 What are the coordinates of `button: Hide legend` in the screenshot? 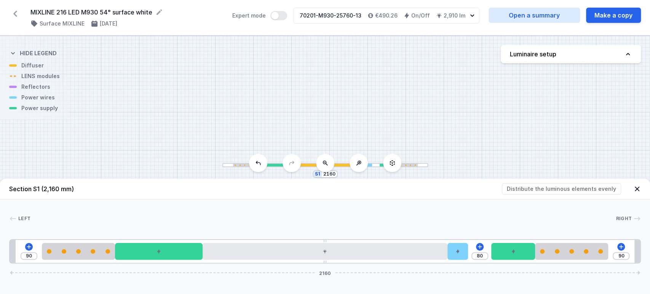 It's located at (33, 53).